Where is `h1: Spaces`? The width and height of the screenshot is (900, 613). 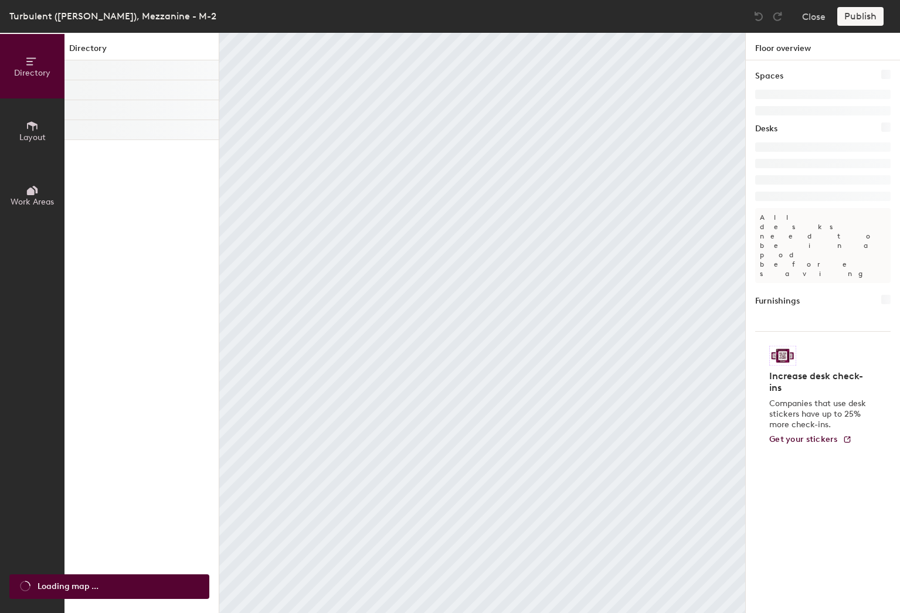
h1: Spaces is located at coordinates (769, 76).